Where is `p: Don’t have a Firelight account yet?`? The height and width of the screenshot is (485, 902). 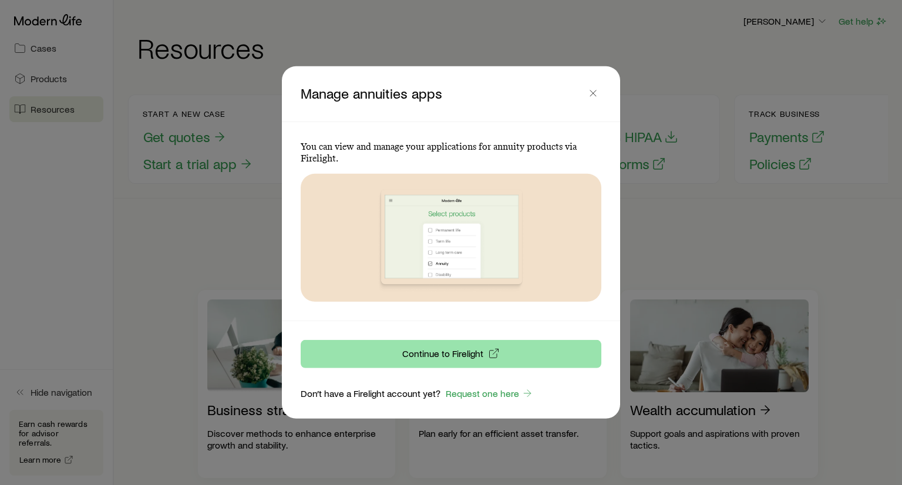
p: Don’t have a Firelight account yet? is located at coordinates (371, 394).